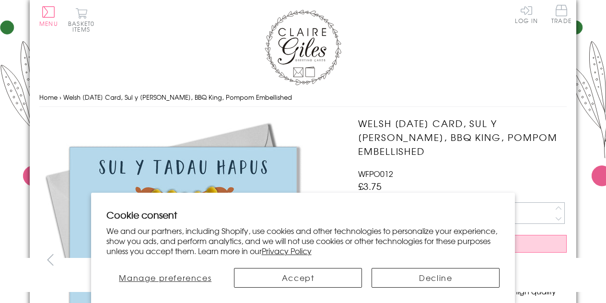 This screenshot has height=303, width=606. What do you see at coordinates (303, 241) in the screenshot?
I see `p: We and our partners, including Shopify, use cookies and other technologies to personalize your ex...` at bounding box center [303, 241].